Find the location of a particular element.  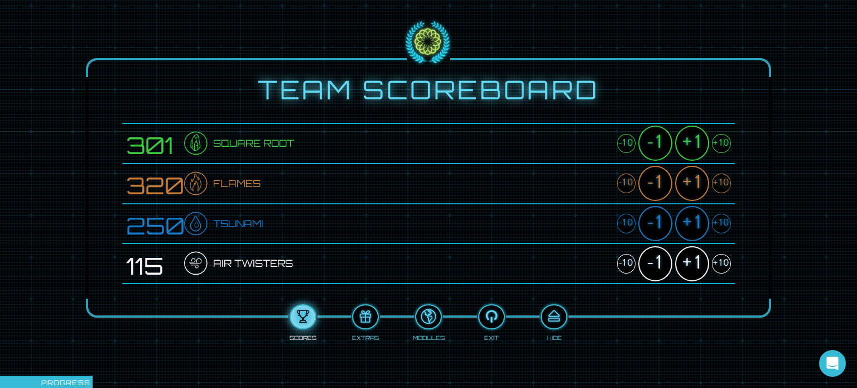

span: Square root is located at coordinates (253, 143).